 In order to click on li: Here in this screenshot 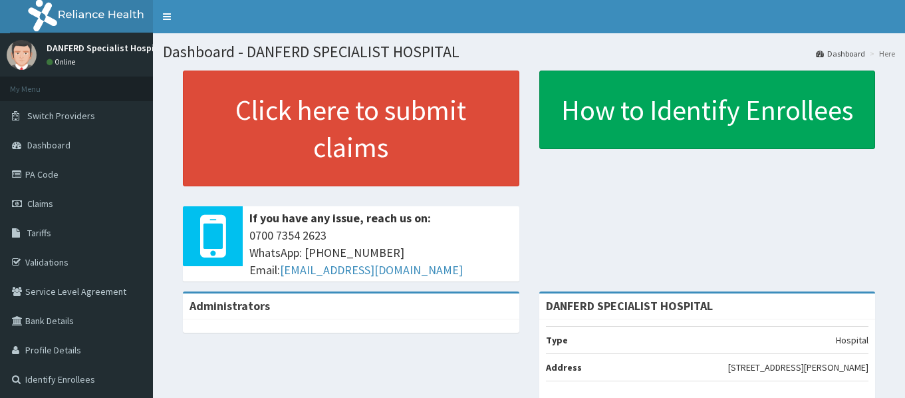, I will do `click(880, 53)`.